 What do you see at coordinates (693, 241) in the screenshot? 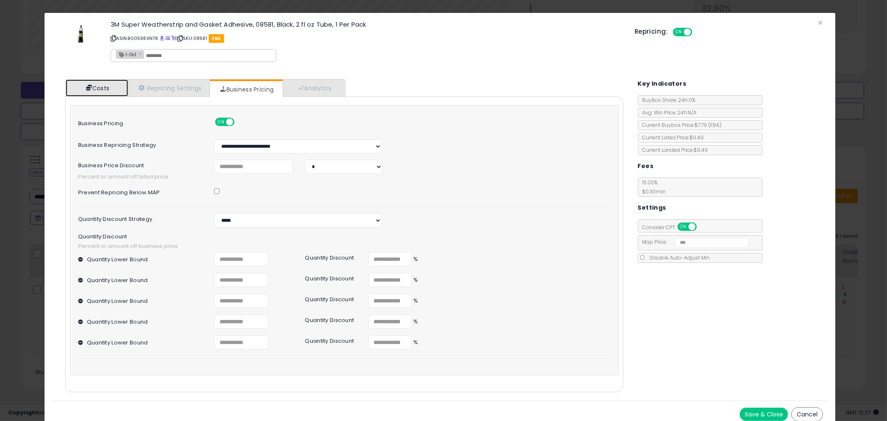
I see `span: Map Price:` at bounding box center [693, 241].